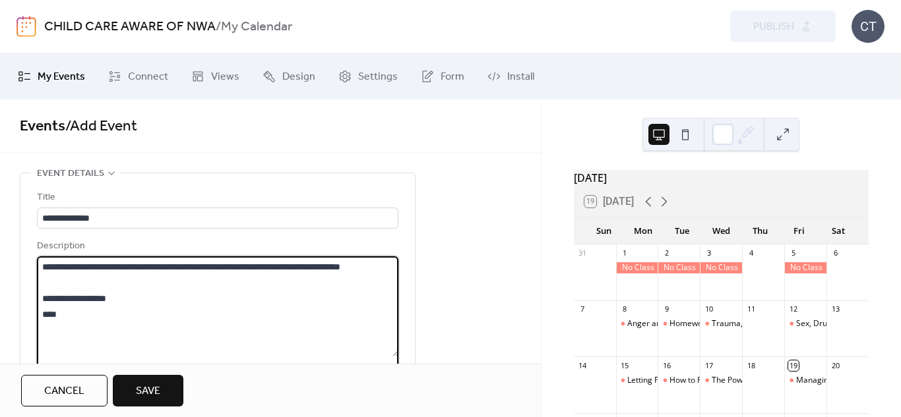  Describe the element at coordinates (130, 27) in the screenshot. I see `a: CHILD CARE AWARE OF NWA` at that location.